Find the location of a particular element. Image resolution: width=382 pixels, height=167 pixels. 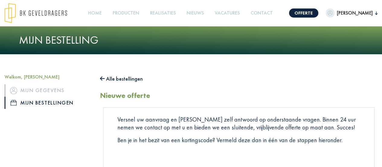

img: logo is located at coordinates (36, 13).